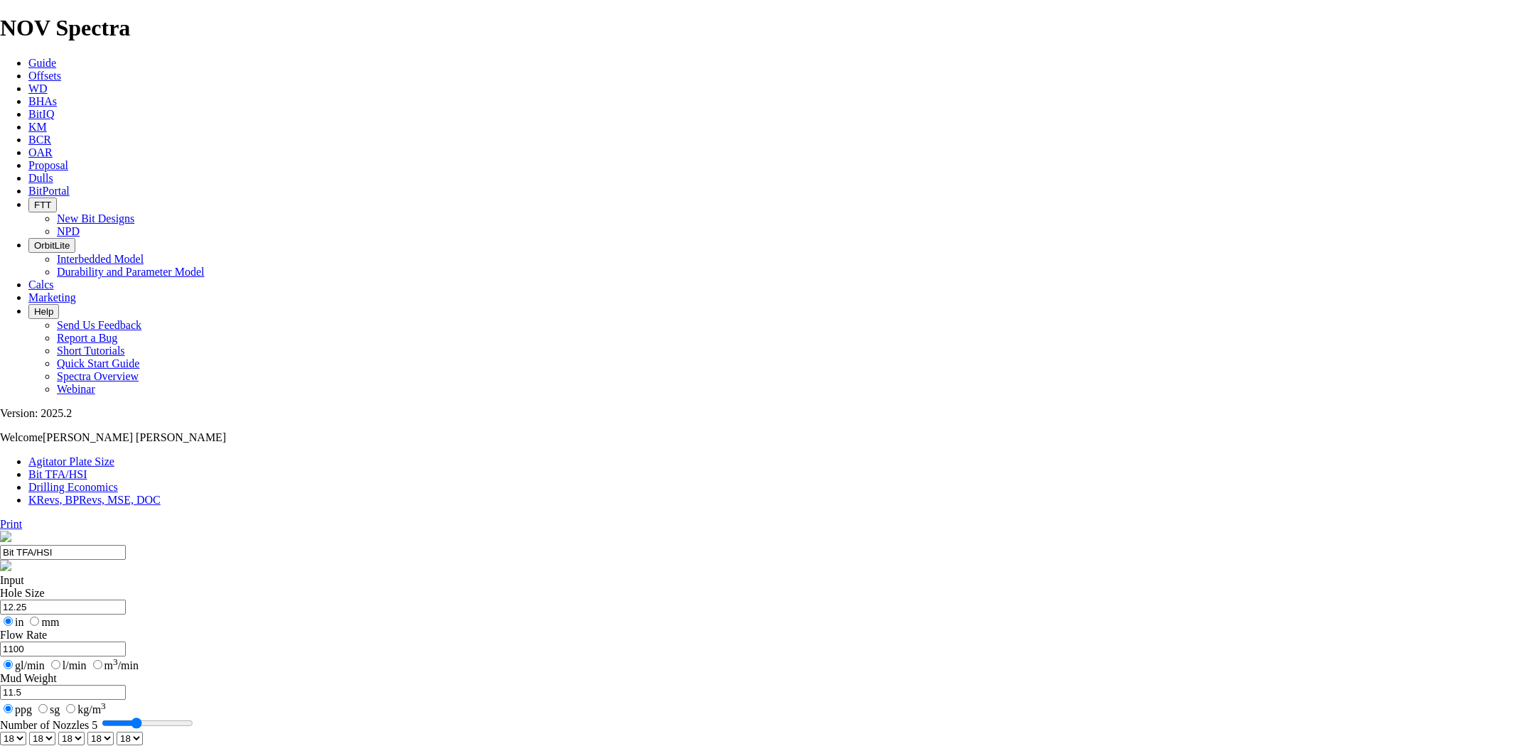 Image resolution: width=1516 pixels, height=746 pixels. What do you see at coordinates (43, 311) in the screenshot?
I see `button: Help` at bounding box center [43, 311].